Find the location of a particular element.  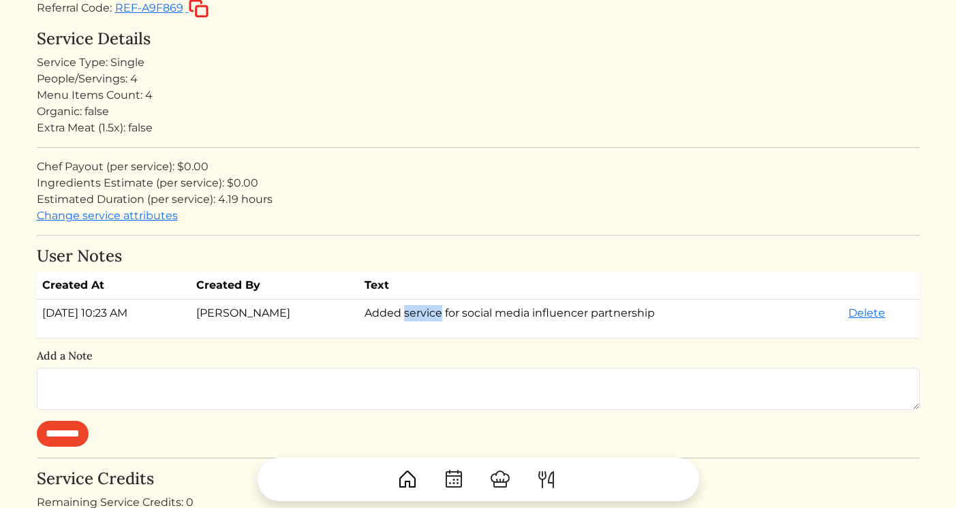

div: Organic: false is located at coordinates (478, 112).